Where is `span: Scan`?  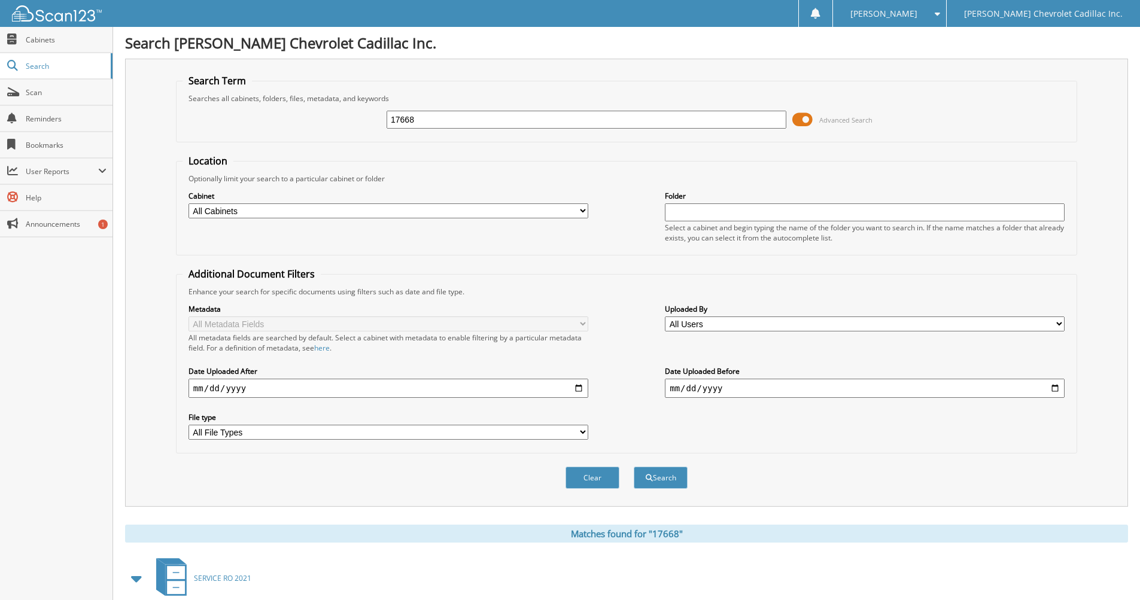 span: Scan is located at coordinates (66, 92).